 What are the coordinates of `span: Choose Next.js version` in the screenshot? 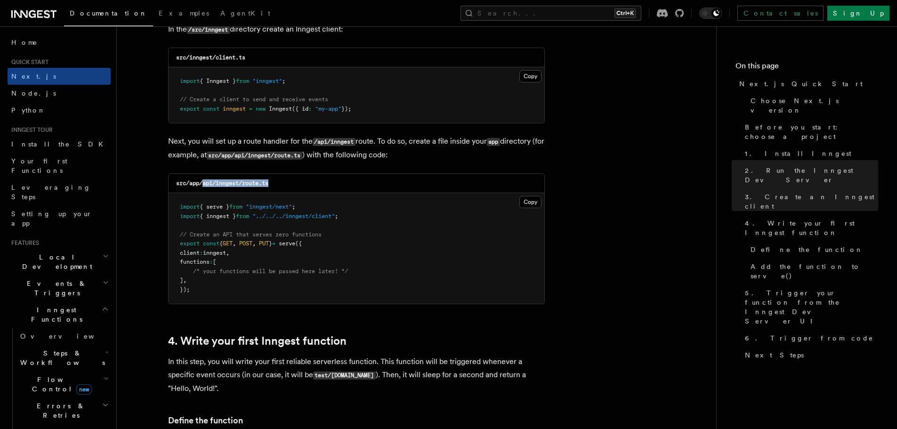 It's located at (814, 106).